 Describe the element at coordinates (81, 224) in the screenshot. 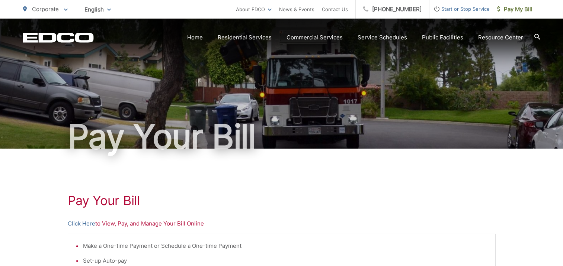

I see `a: Click Here` at that location.